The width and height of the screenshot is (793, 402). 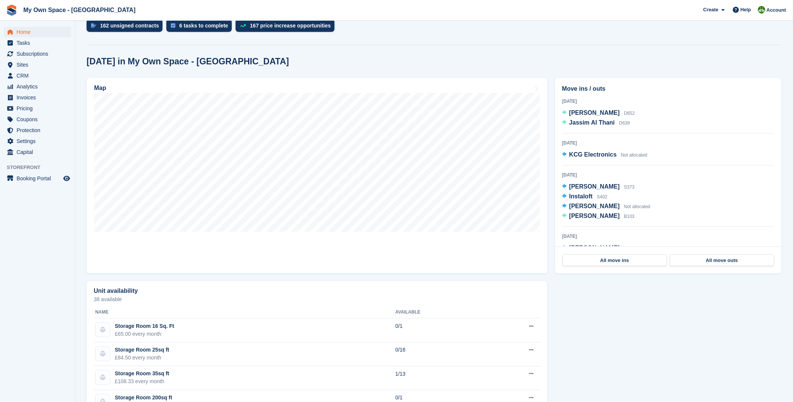 What do you see at coordinates (201, 27) in the screenshot?
I see `a: 6 tasks to complete` at bounding box center [201, 27].